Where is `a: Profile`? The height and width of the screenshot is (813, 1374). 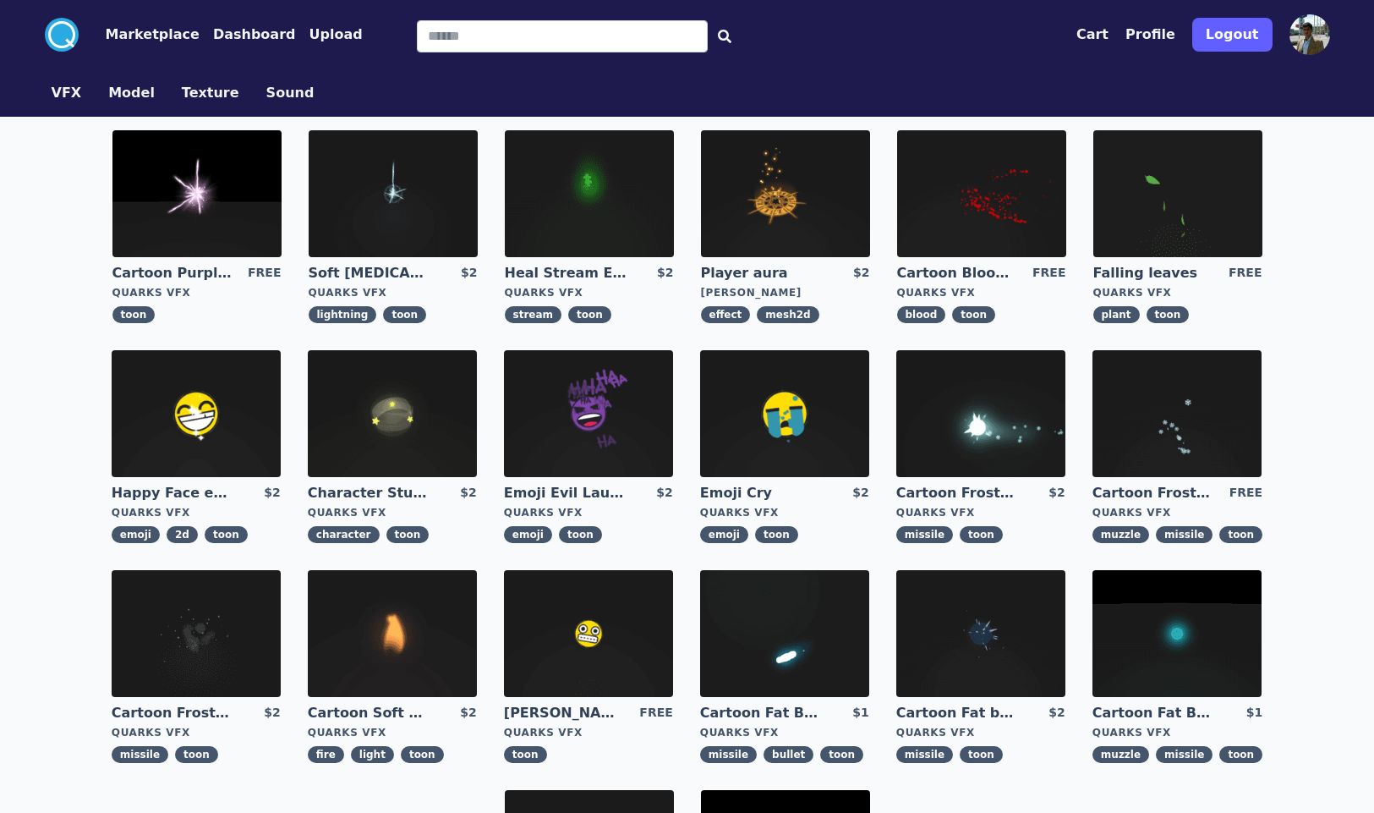
a: Profile is located at coordinates (1150, 35).